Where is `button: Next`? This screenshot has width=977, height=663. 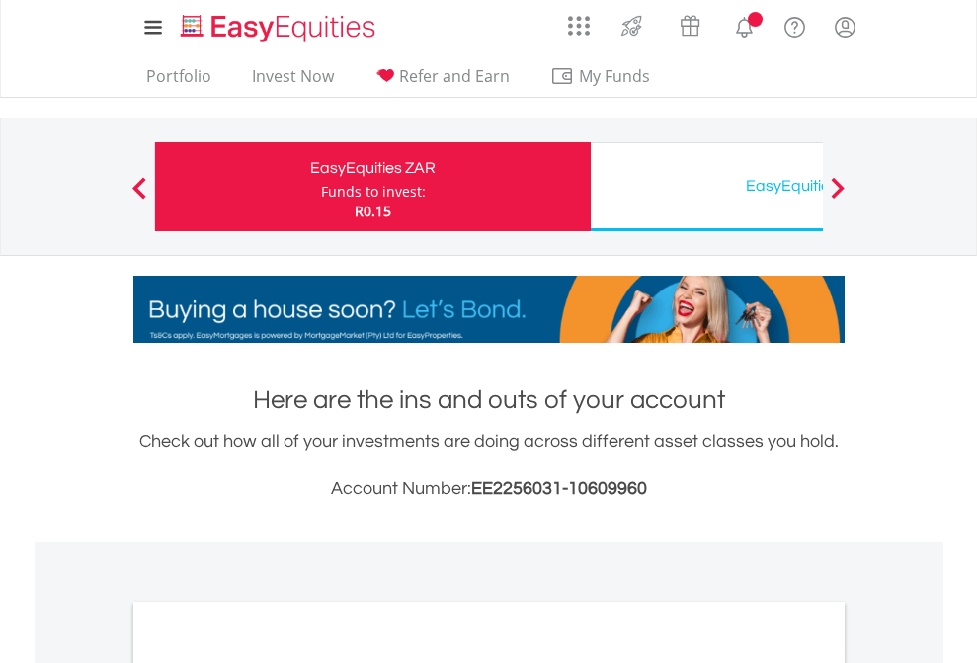
button: Next is located at coordinates (838, 197).